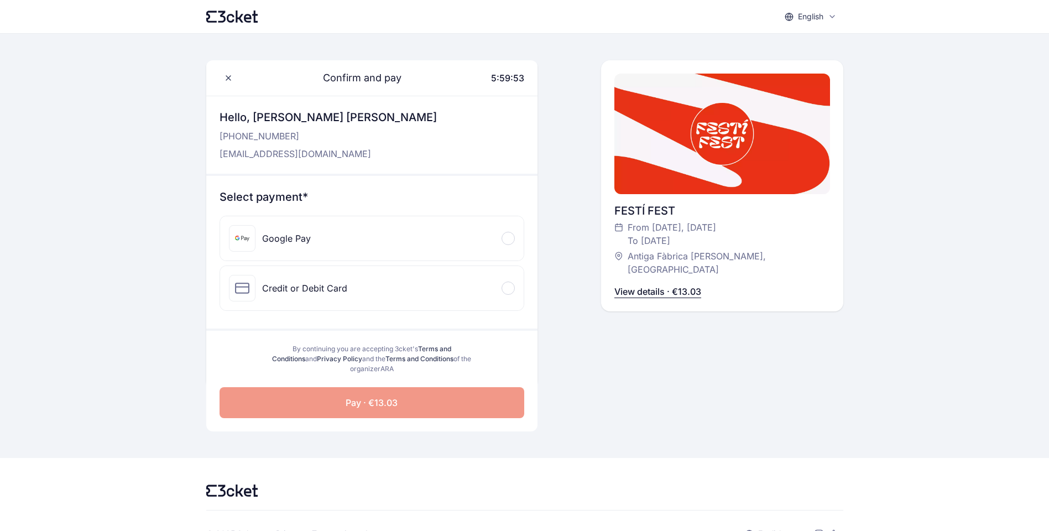 The width and height of the screenshot is (1049, 531). I want to click on span: 5:59:53, so click(508, 78).